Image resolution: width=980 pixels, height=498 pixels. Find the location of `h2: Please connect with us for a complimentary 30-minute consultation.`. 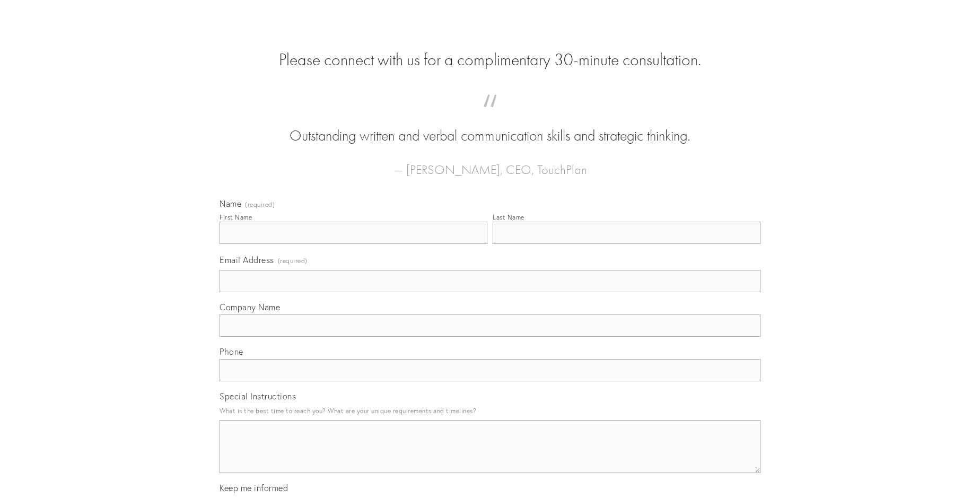

h2: Please connect with us for a complimentary 30-minute consultation. is located at coordinates (490, 60).